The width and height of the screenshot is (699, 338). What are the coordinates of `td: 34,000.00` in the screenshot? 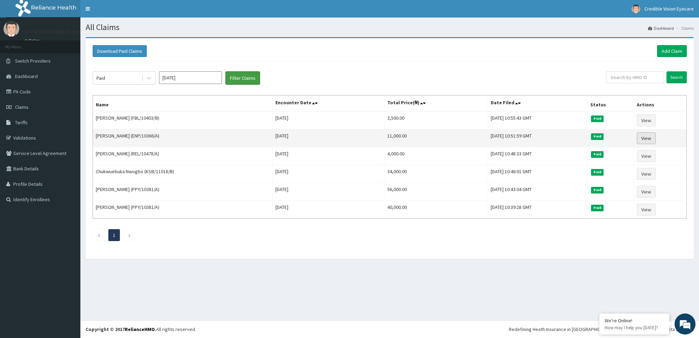 It's located at (436, 174).